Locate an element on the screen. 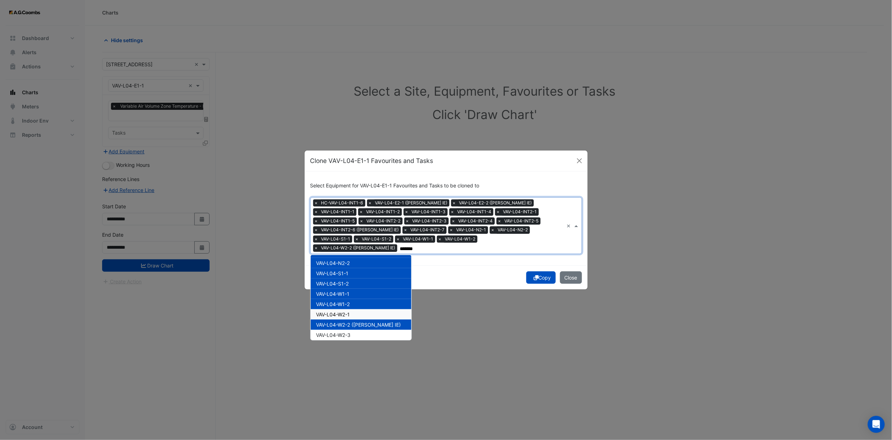  span: VAV-L04-W2-1 is located at coordinates (333, 315).